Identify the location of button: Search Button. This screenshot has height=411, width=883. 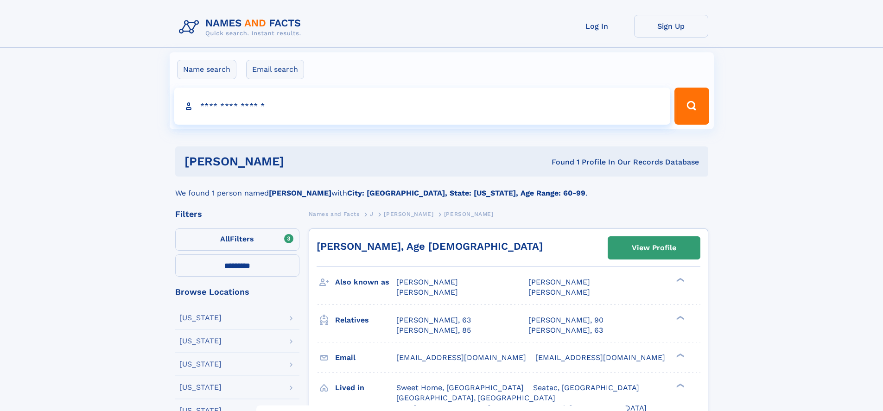
(692, 106).